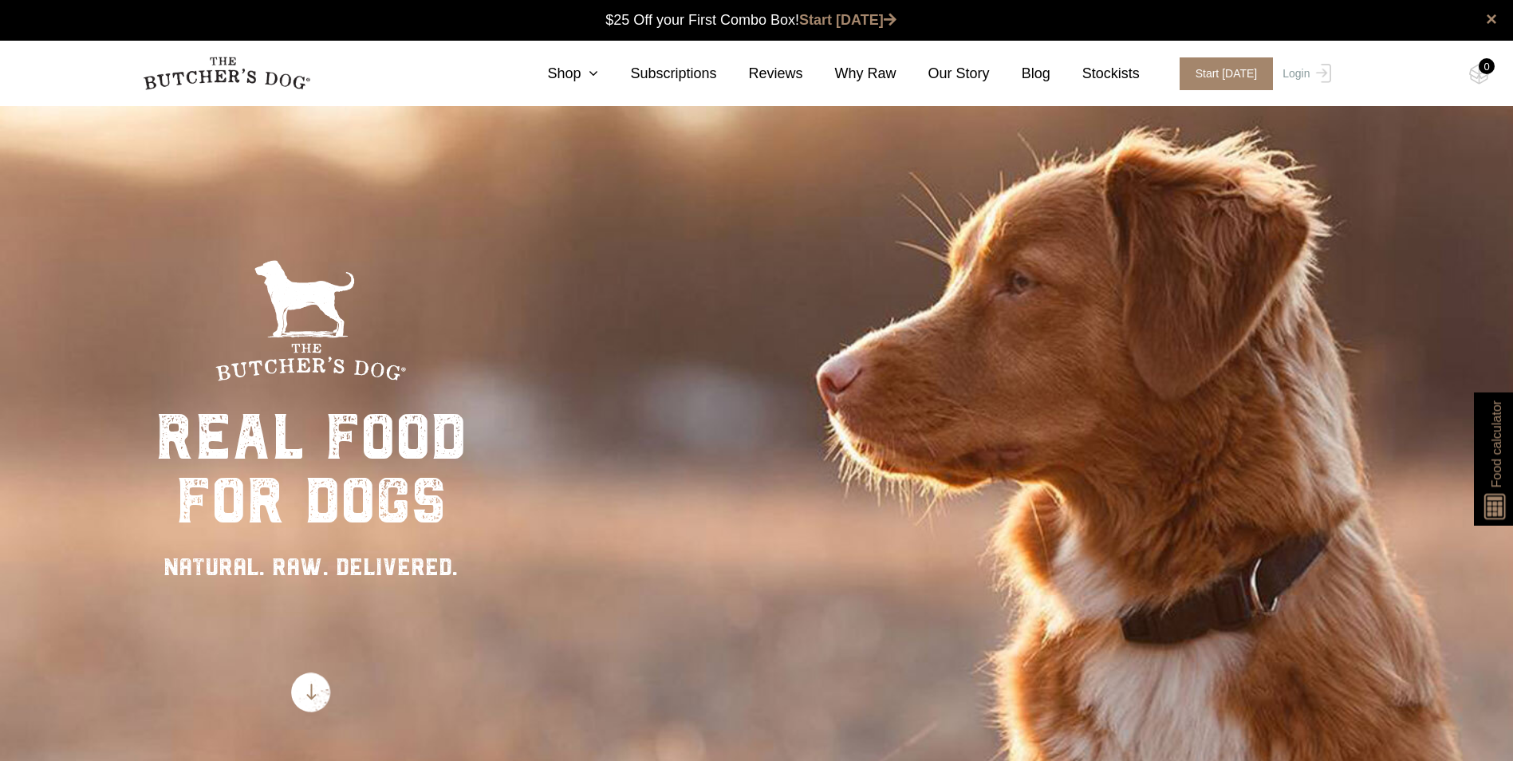  Describe the element at coordinates (1496, 444) in the screenshot. I see `span: Food calculator` at that location.